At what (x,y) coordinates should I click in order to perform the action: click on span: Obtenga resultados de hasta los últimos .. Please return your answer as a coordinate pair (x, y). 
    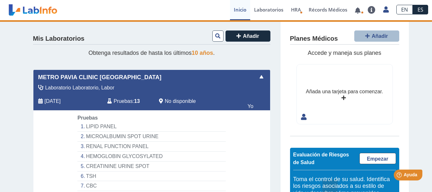
    Looking at the image, I should click on (151, 53).